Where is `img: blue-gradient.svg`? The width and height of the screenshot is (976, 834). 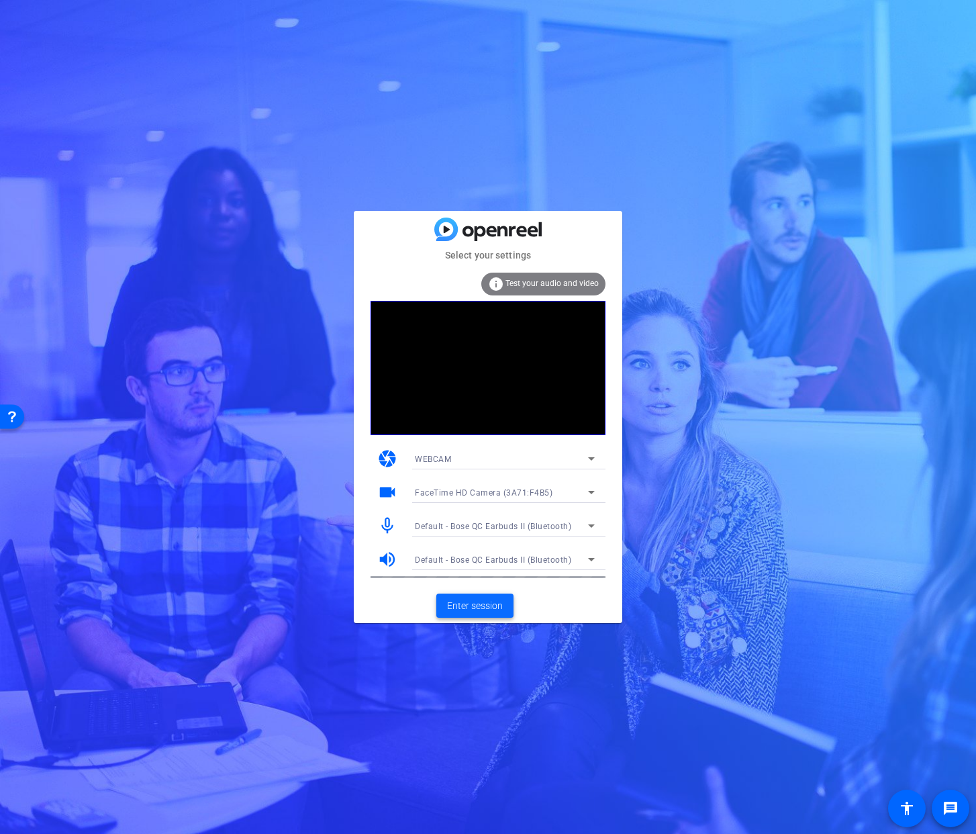
img: blue-gradient.svg is located at coordinates (488, 229).